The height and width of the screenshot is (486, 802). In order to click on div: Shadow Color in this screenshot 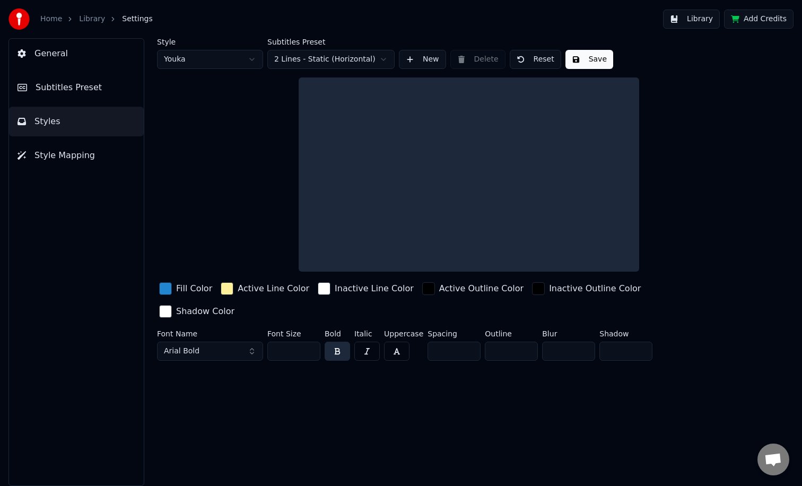, I will do `click(205, 311)`.